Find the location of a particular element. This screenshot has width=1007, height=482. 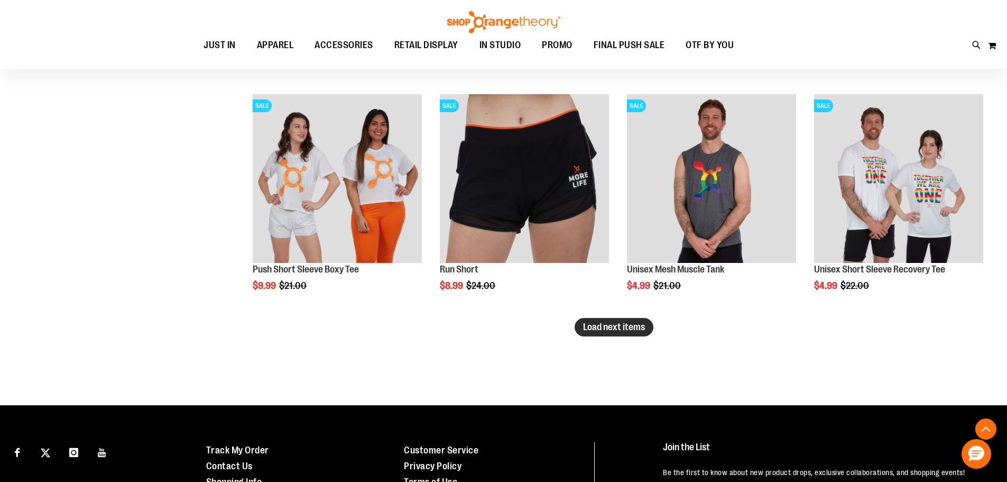

a: Contact Us is located at coordinates (229, 466).